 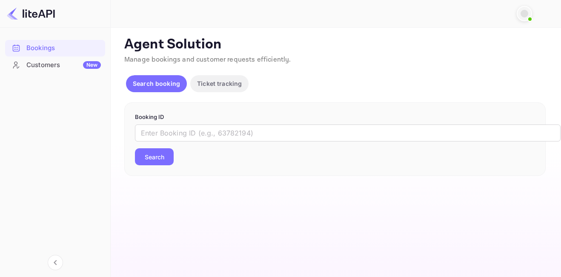 I want to click on p: Booking ID, so click(x=335, y=117).